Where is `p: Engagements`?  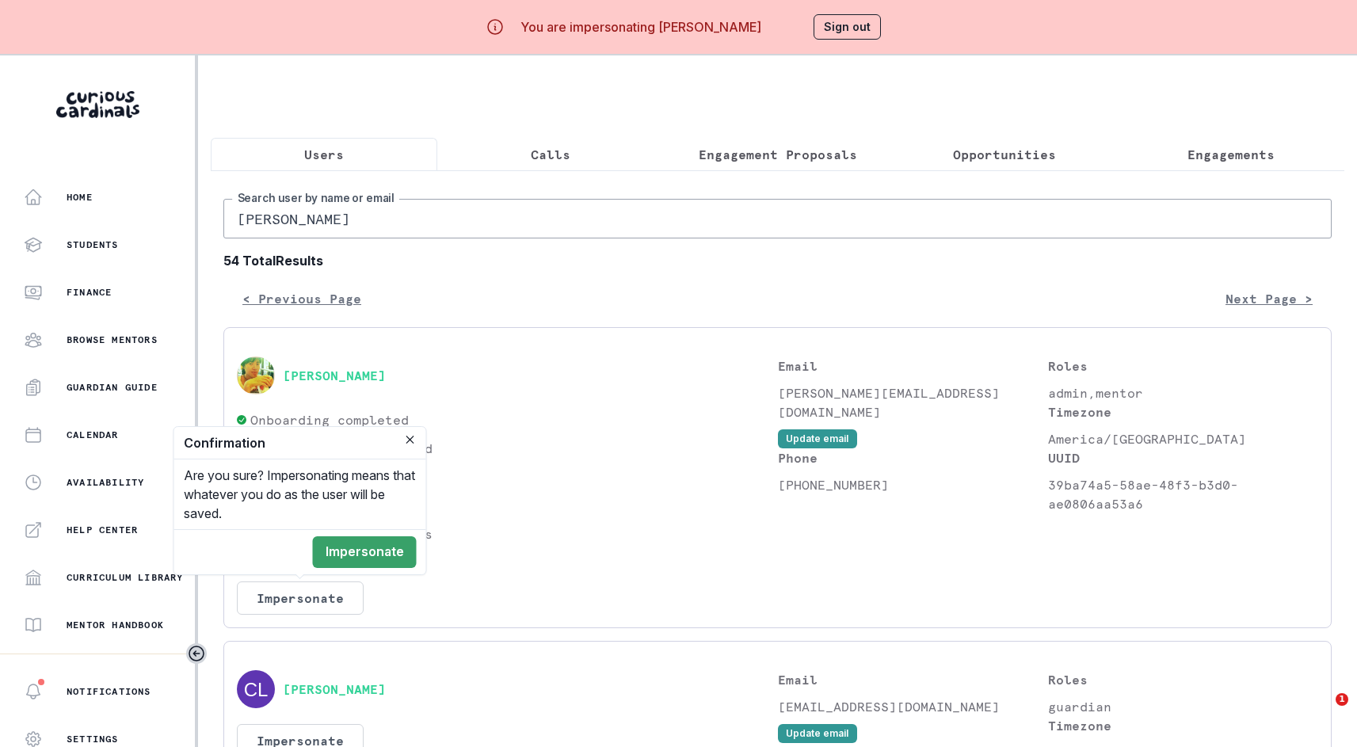 p: Engagements is located at coordinates (1231, 154).